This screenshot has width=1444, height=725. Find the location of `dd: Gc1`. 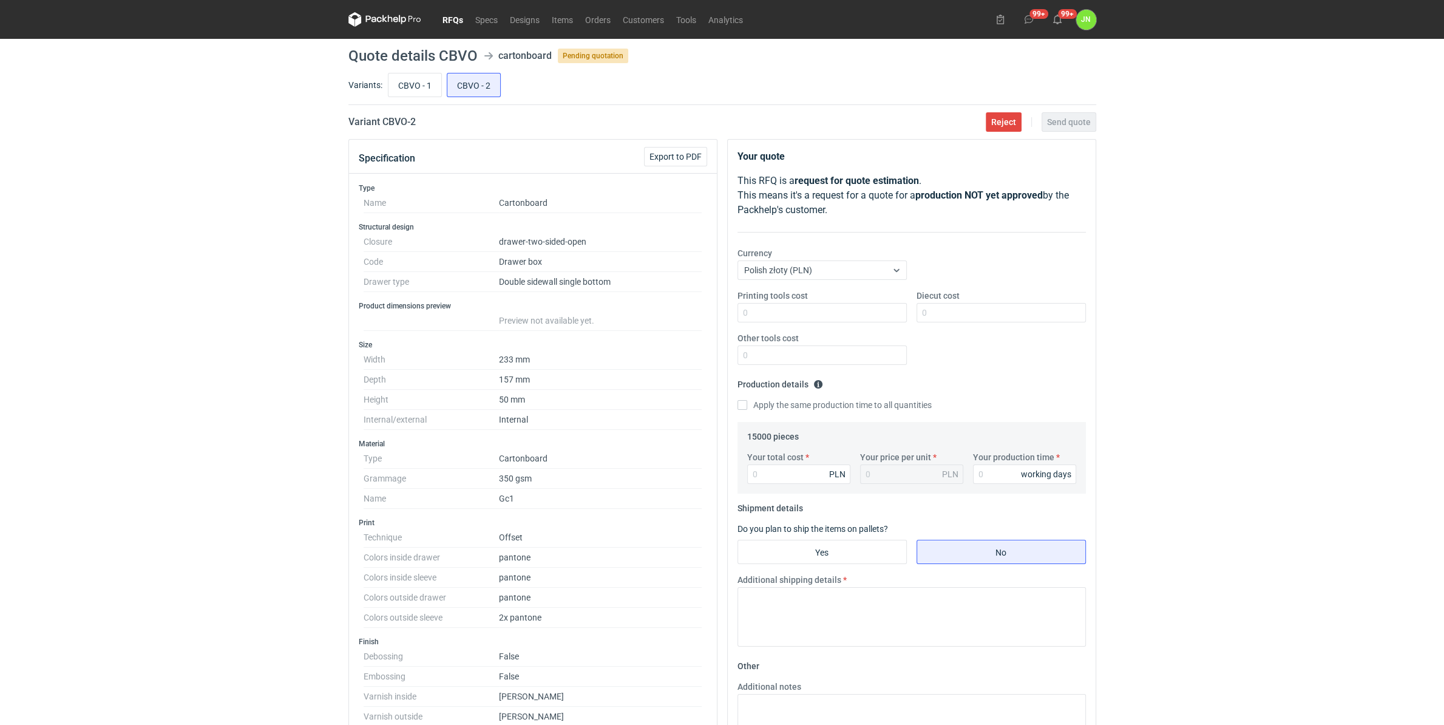

dd: Gc1 is located at coordinates (600, 498).